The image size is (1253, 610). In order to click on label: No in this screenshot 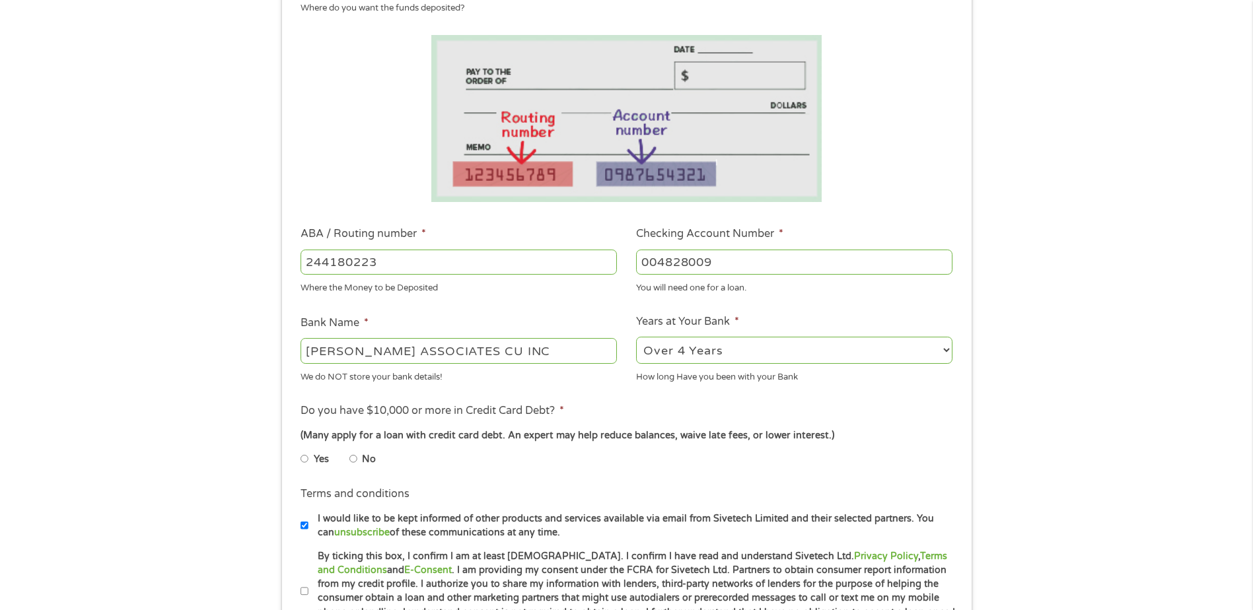, I will do `click(369, 460)`.